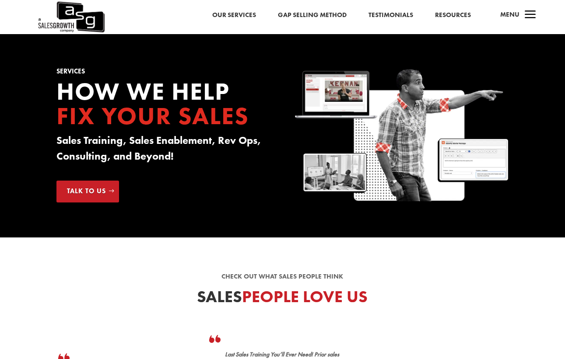 This screenshot has height=359, width=565. I want to click on a: Talk to Us, so click(88, 192).